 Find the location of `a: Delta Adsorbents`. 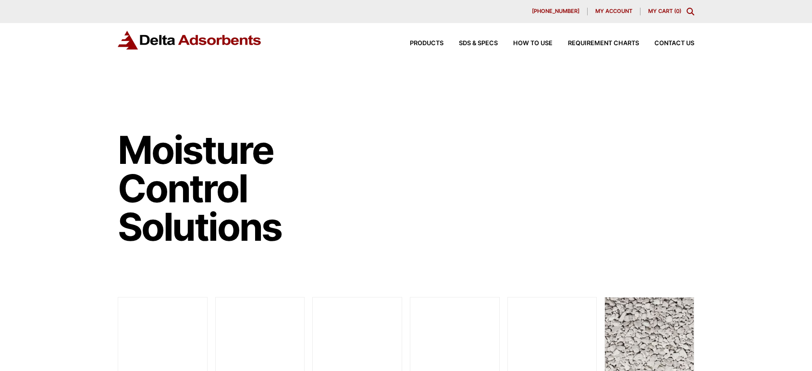

a: Delta Adsorbents is located at coordinates (190, 40).